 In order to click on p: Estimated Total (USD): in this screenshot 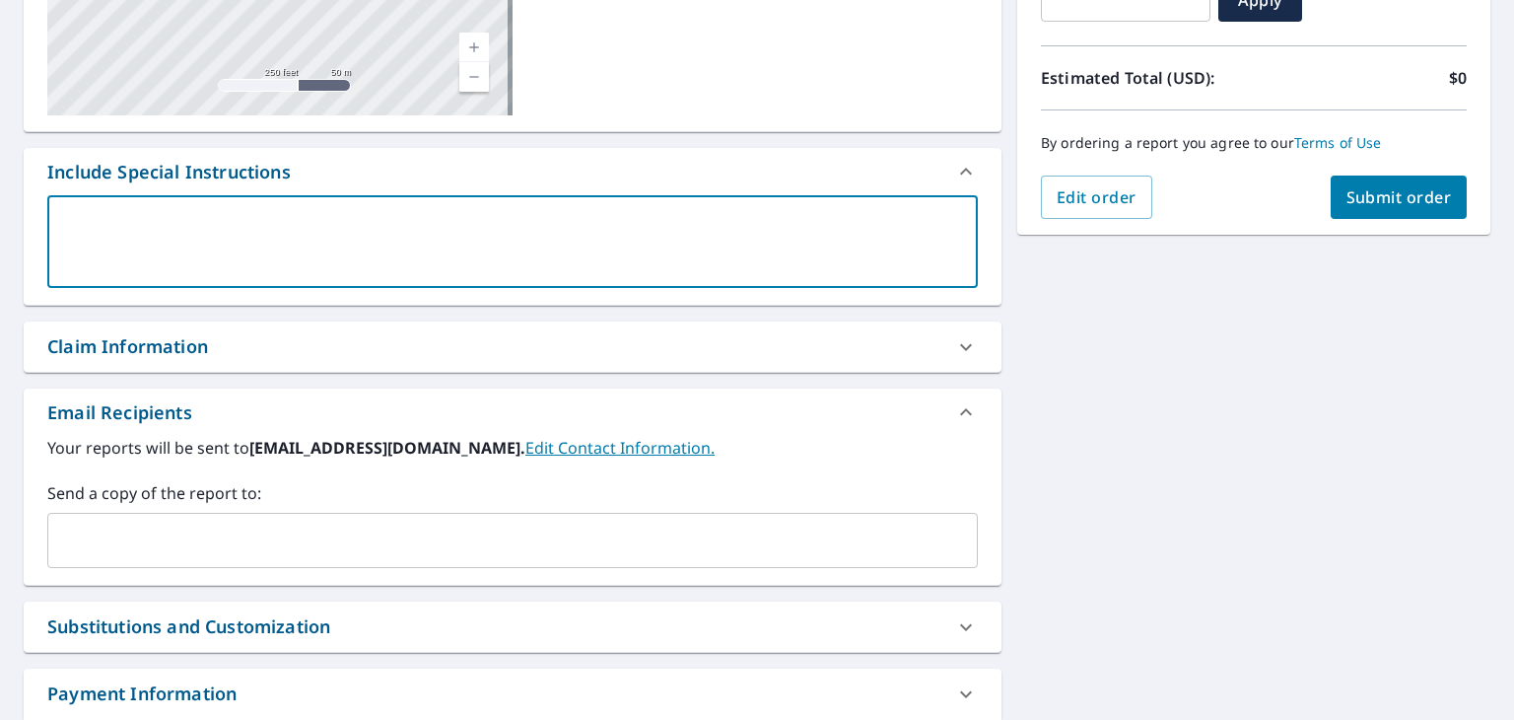, I will do `click(1147, 78)`.